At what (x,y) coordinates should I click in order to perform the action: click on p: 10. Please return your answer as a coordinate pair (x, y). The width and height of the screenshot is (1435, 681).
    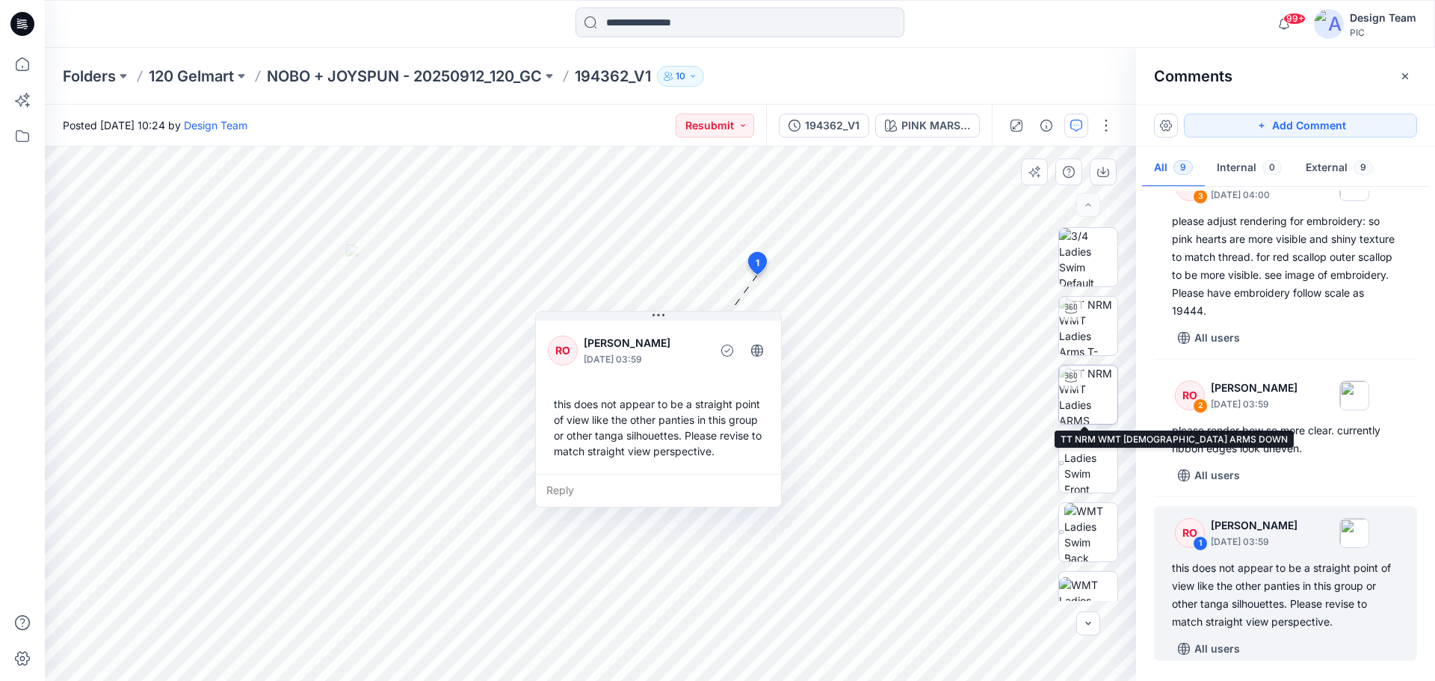
    Looking at the image, I should click on (680, 76).